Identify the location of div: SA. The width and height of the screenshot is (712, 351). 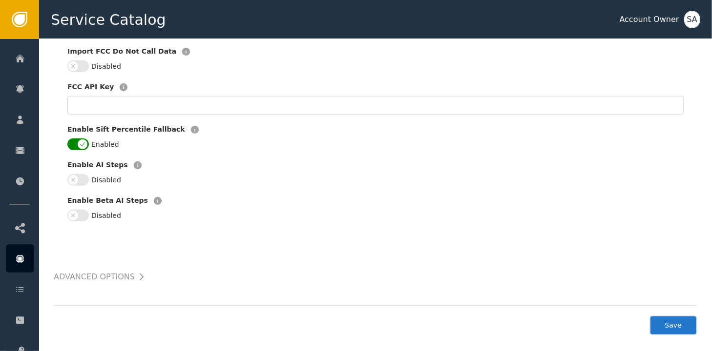
(692, 20).